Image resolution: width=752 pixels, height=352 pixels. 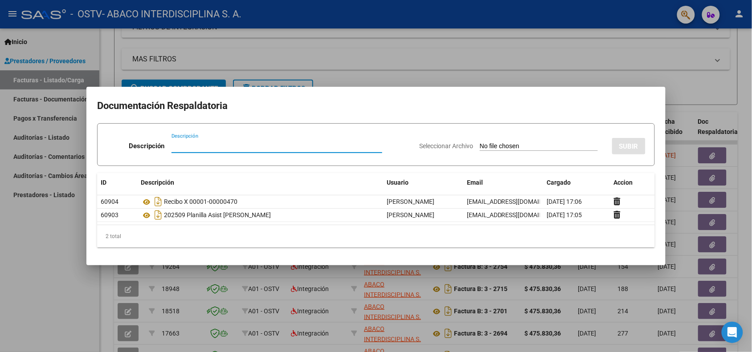 I want to click on div: 2 total, so click(x=376, y=237).